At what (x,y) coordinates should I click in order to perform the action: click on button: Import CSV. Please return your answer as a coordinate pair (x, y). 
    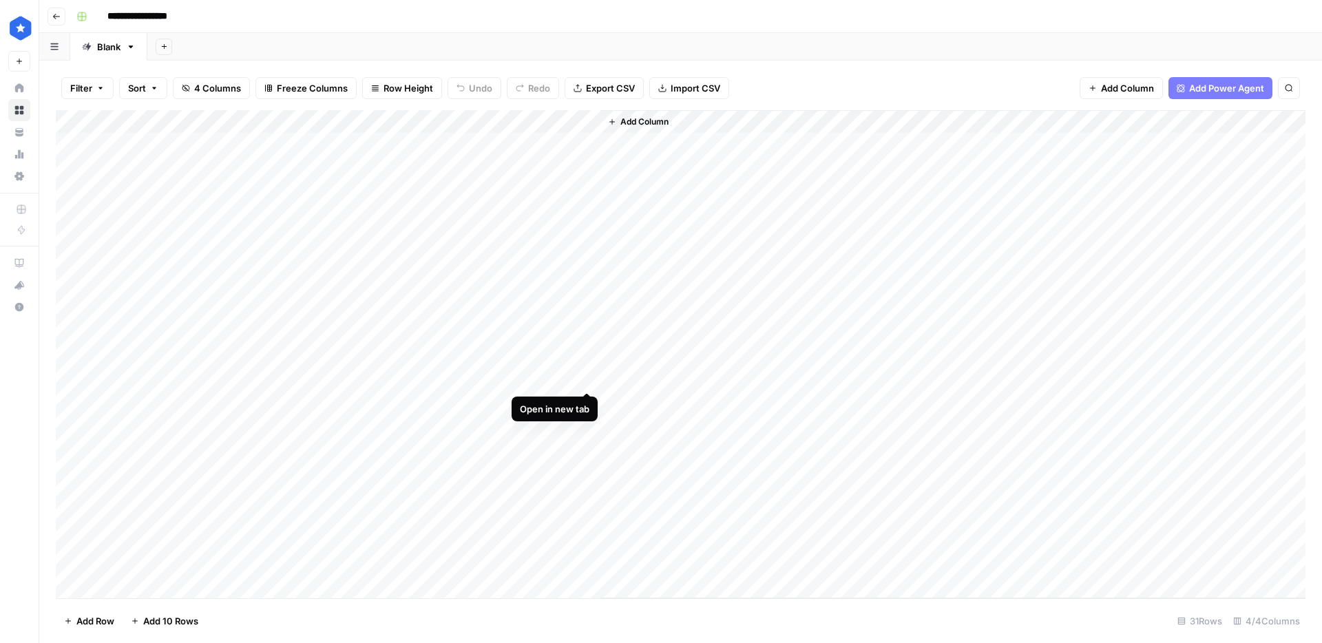
    Looking at the image, I should click on (689, 88).